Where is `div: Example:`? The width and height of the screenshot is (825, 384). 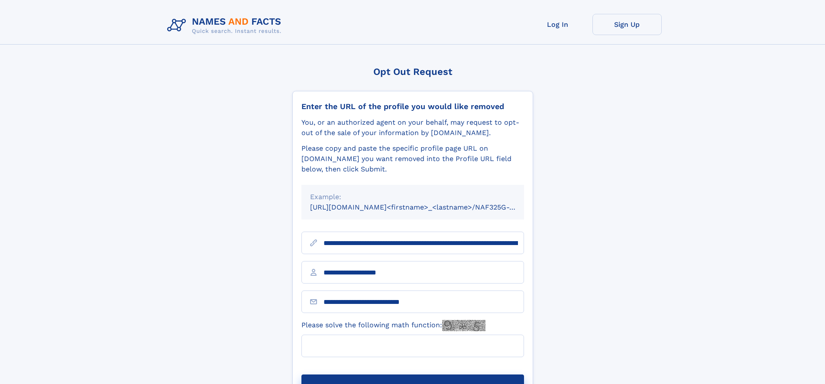 div: Example: is located at coordinates (413, 197).